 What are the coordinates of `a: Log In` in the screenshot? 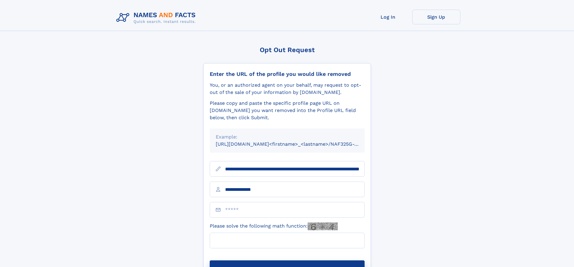 It's located at (388, 17).